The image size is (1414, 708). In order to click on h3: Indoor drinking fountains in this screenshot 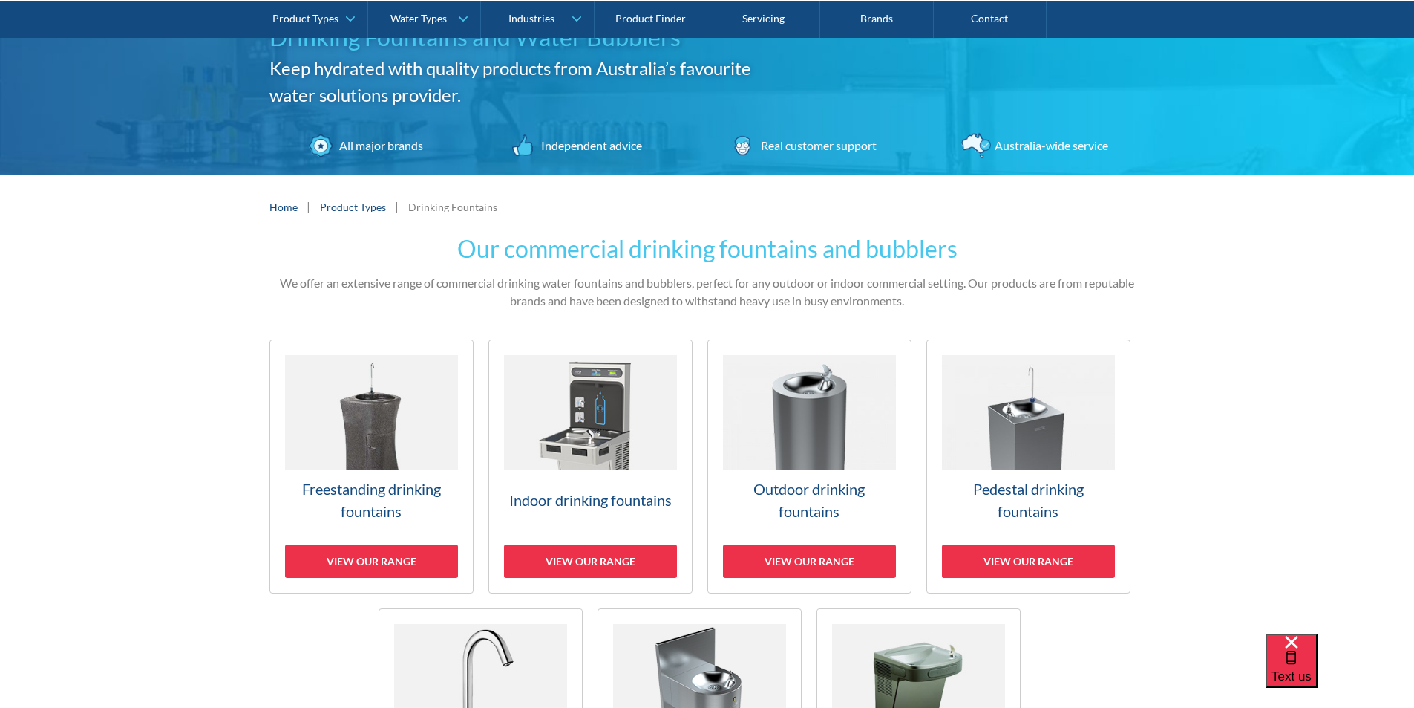, I will do `click(590, 500)`.